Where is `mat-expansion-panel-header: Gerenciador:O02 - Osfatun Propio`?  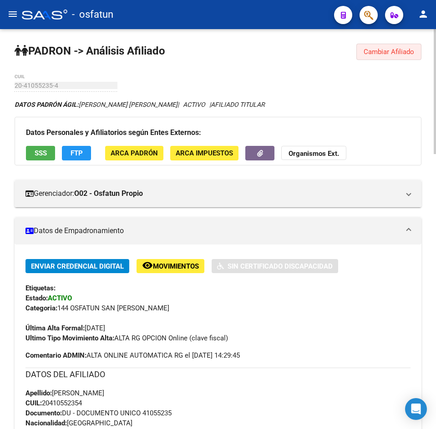 mat-expansion-panel-header: Gerenciador:O02 - Osfatun Propio is located at coordinates (218, 194).